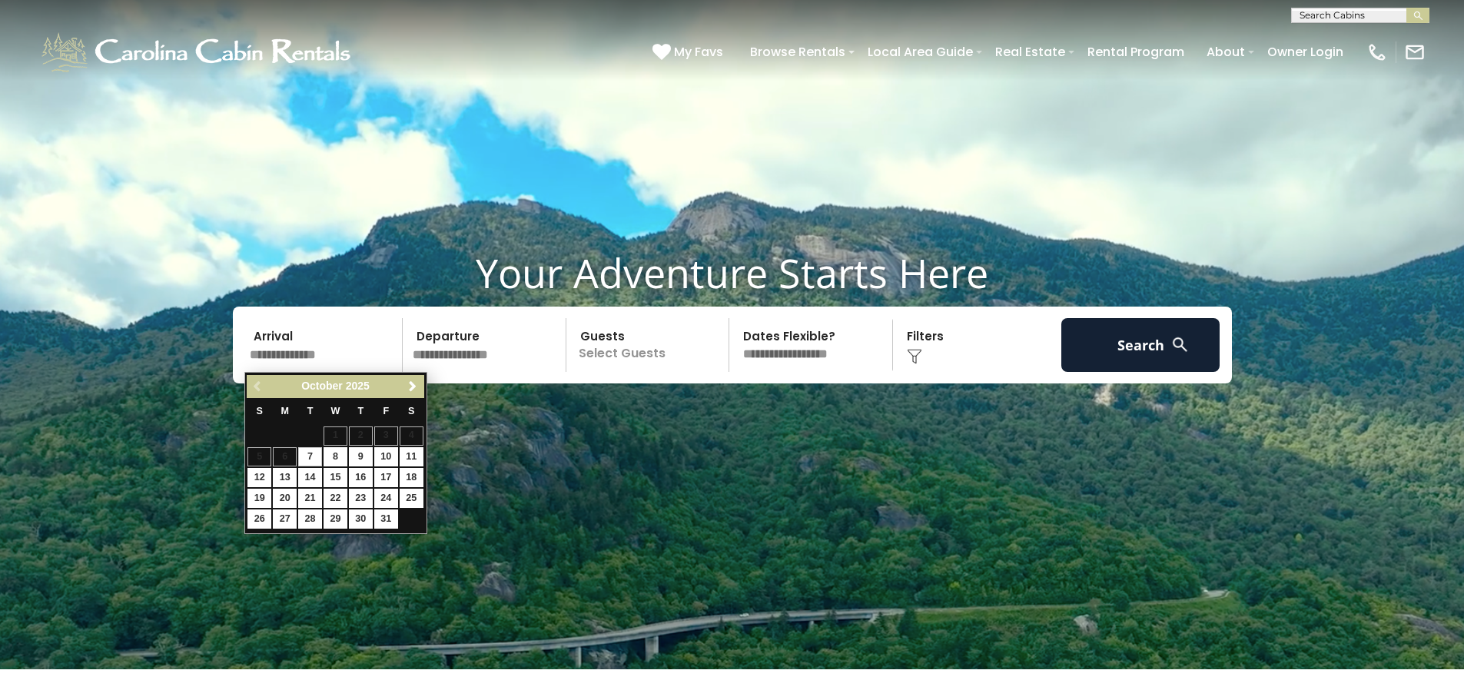  I want to click on a: 11, so click(411, 456).